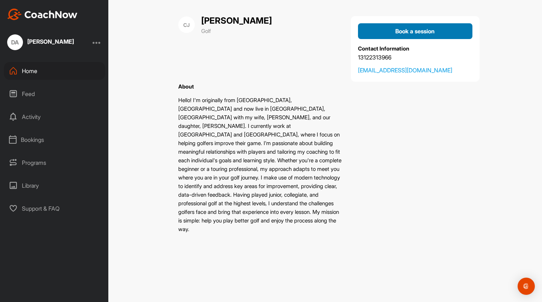 This screenshot has width=542, height=302. Describe the element at coordinates (415, 49) in the screenshot. I see `p: Contact Information` at that location.